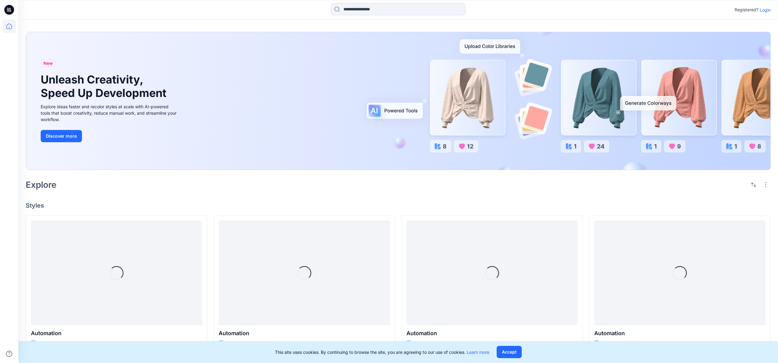  What do you see at coordinates (109, 136) in the screenshot?
I see `a: Discover more` at bounding box center [109, 136].